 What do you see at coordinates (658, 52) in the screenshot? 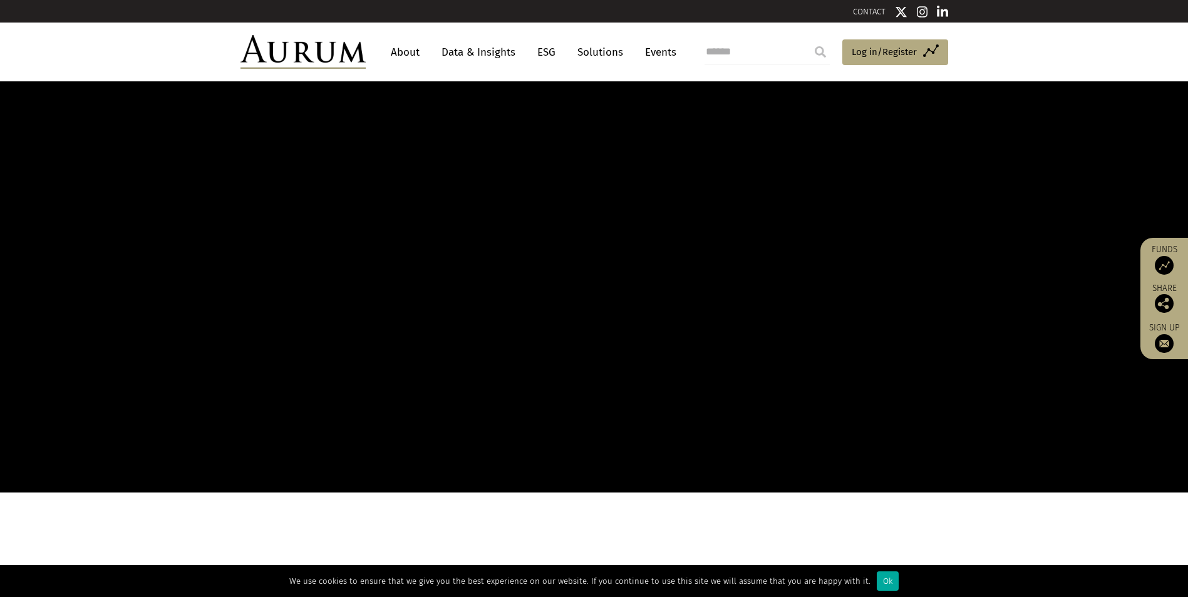
I see `a: Events` at bounding box center [658, 52].